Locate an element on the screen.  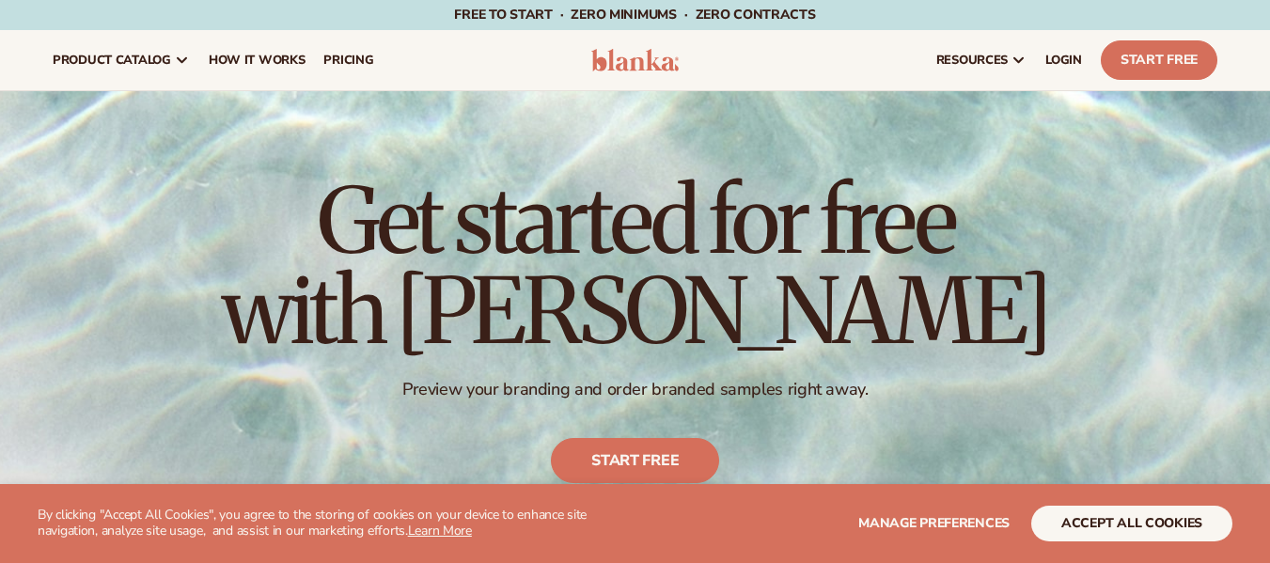
a: logo is located at coordinates (636, 60).